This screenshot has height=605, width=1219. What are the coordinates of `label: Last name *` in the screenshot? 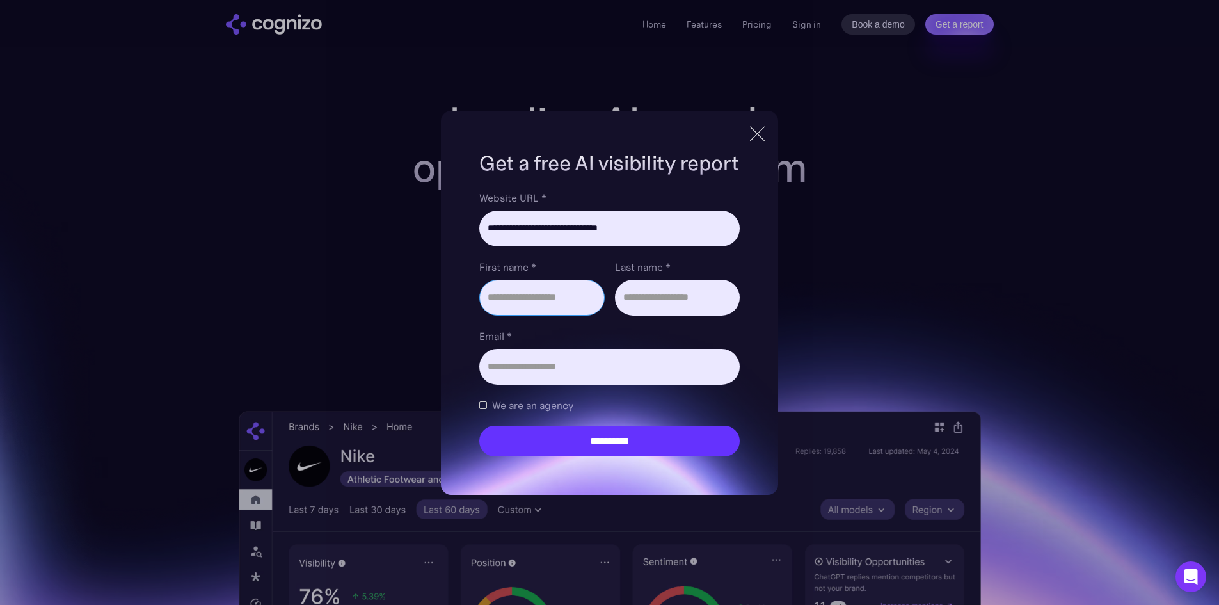 It's located at (677, 267).